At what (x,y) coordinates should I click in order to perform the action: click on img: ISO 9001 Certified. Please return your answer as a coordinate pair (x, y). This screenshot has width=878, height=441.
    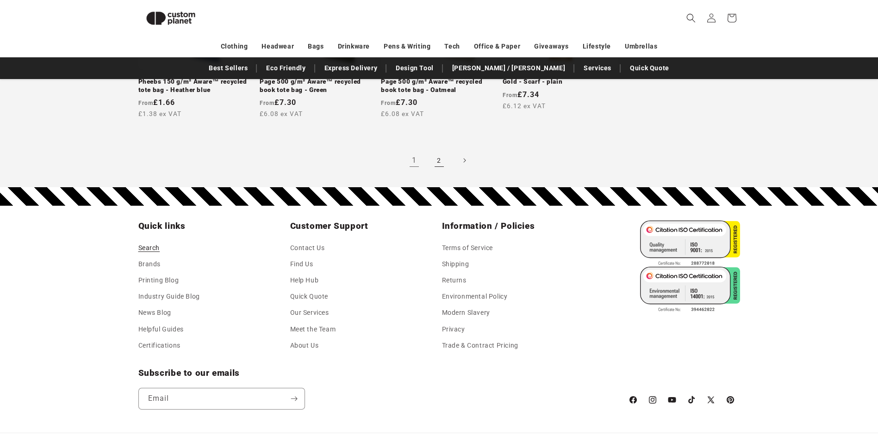
    Looking at the image, I should click on (690, 244).